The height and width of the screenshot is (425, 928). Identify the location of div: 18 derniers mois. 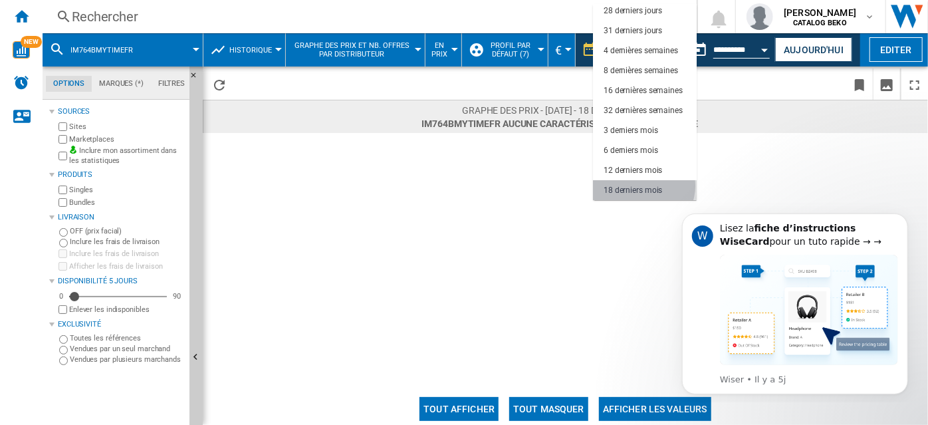
(633, 190).